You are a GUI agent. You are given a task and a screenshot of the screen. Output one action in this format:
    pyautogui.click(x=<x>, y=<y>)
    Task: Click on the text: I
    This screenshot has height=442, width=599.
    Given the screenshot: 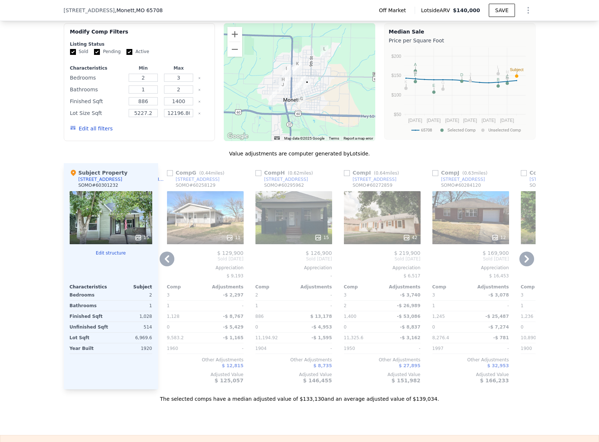 What is the action you would take?
    pyautogui.click(x=415, y=66)
    